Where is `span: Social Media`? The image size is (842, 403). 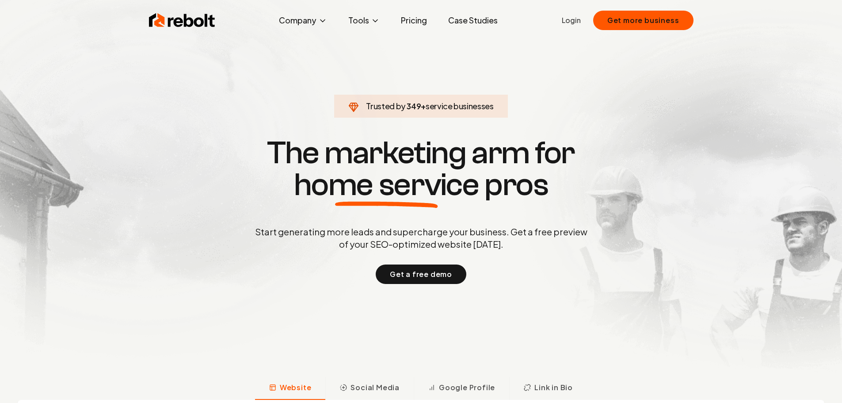 span: Social Media is located at coordinates (375, 387).